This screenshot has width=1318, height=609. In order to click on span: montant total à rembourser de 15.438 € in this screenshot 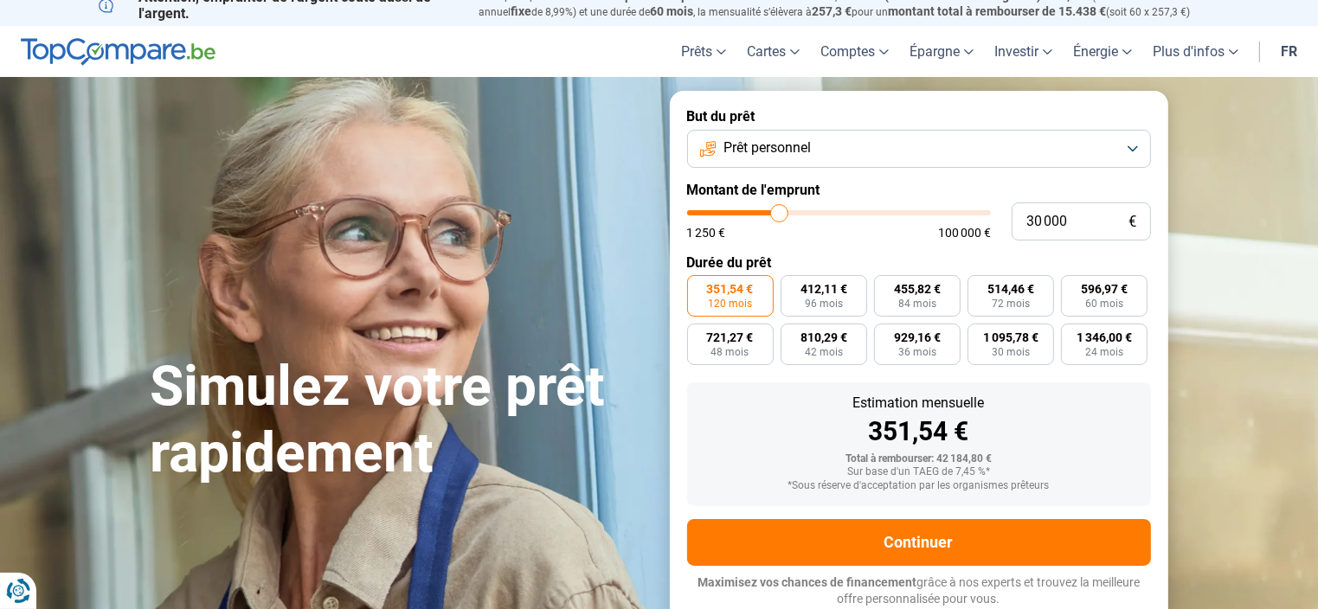, I will do `click(998, 11)`.